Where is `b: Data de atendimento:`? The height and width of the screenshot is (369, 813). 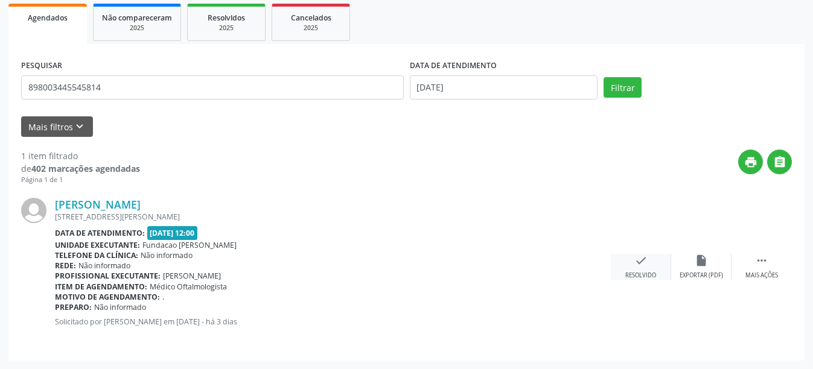 b: Data de atendimento: is located at coordinates (100, 233).